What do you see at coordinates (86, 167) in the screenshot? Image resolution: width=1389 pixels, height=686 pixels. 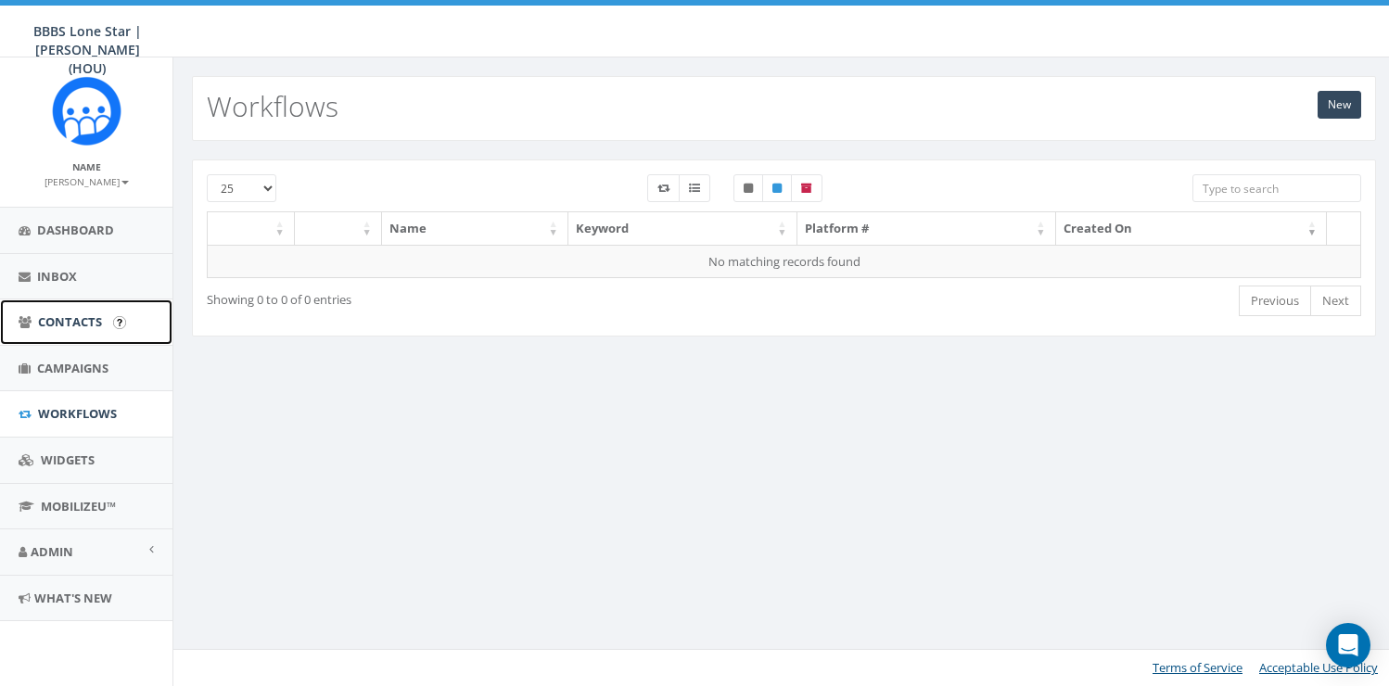 I see `small: Name` at bounding box center [86, 167].